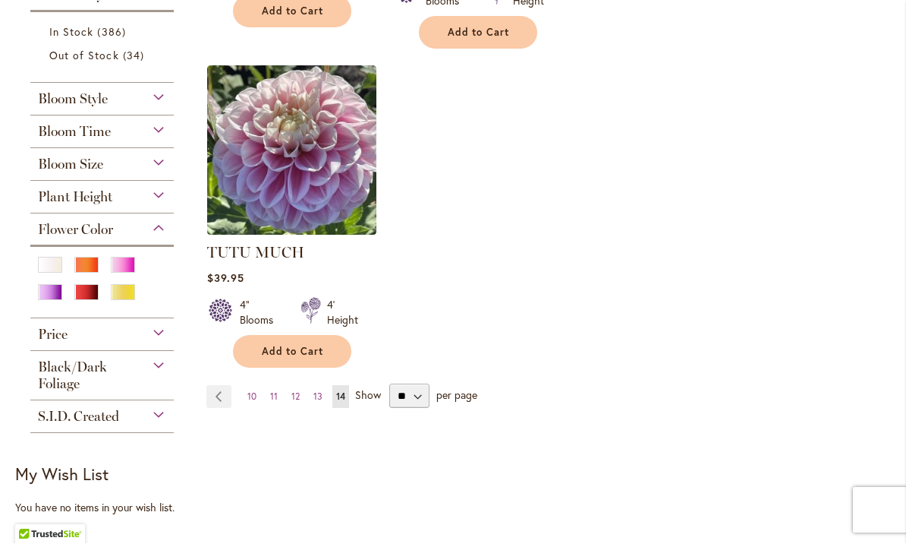 The image size is (906, 544). What do you see at coordinates (274, 396) in the screenshot?
I see `span: 11` at bounding box center [274, 396].